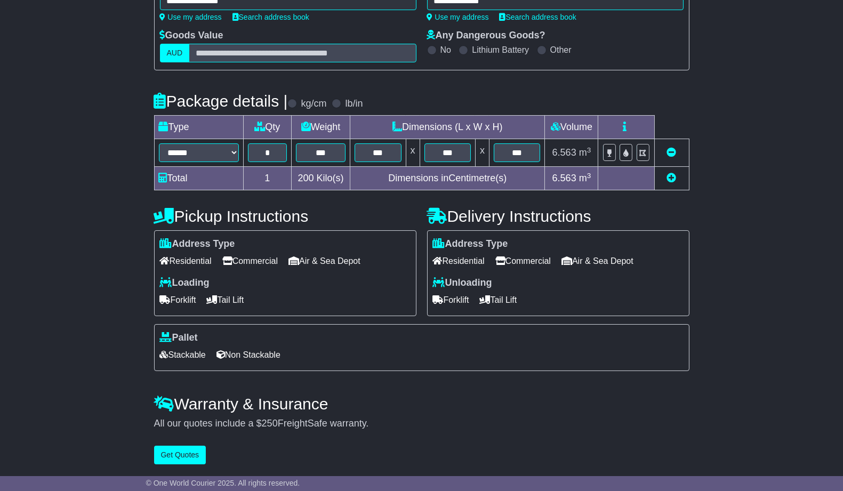  Describe the element at coordinates (462, 283) in the screenshot. I see `label: Unloading` at that location.